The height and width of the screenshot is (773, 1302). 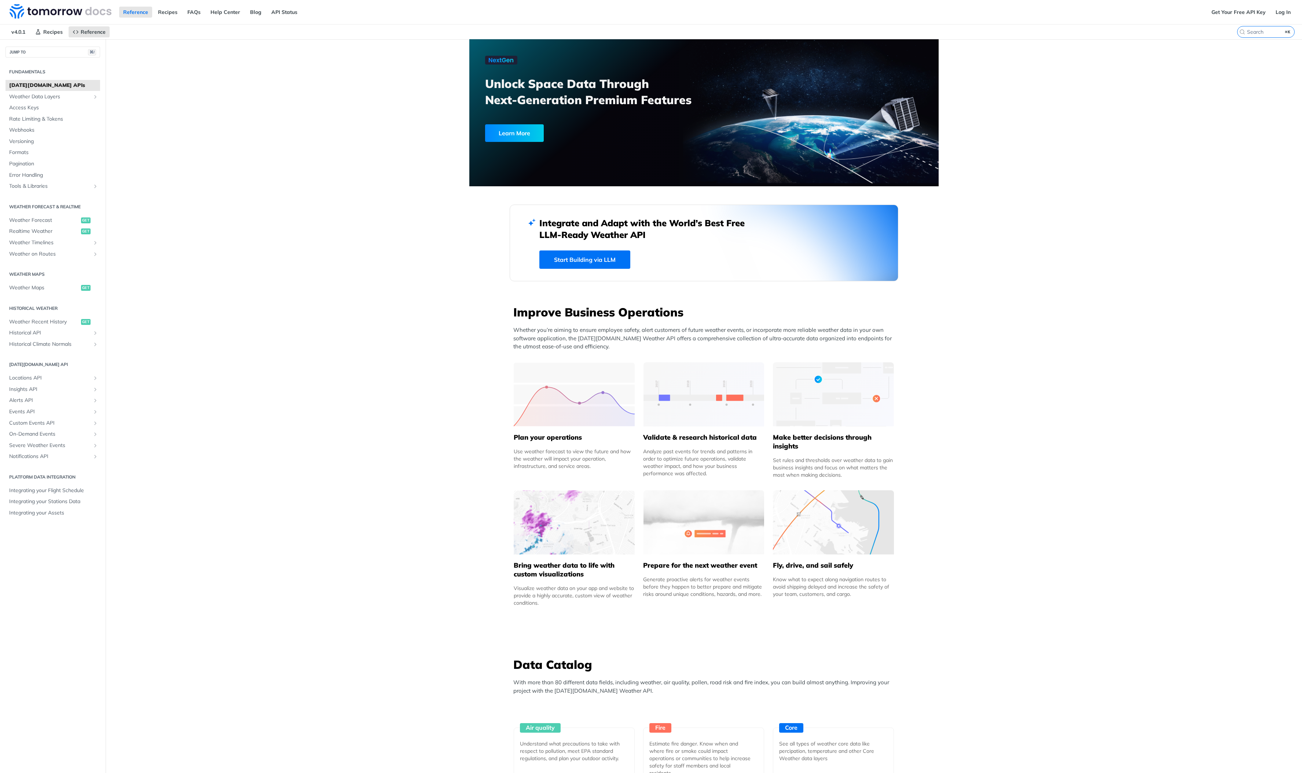 I want to click on a: Weather Forecastget, so click(x=53, y=220).